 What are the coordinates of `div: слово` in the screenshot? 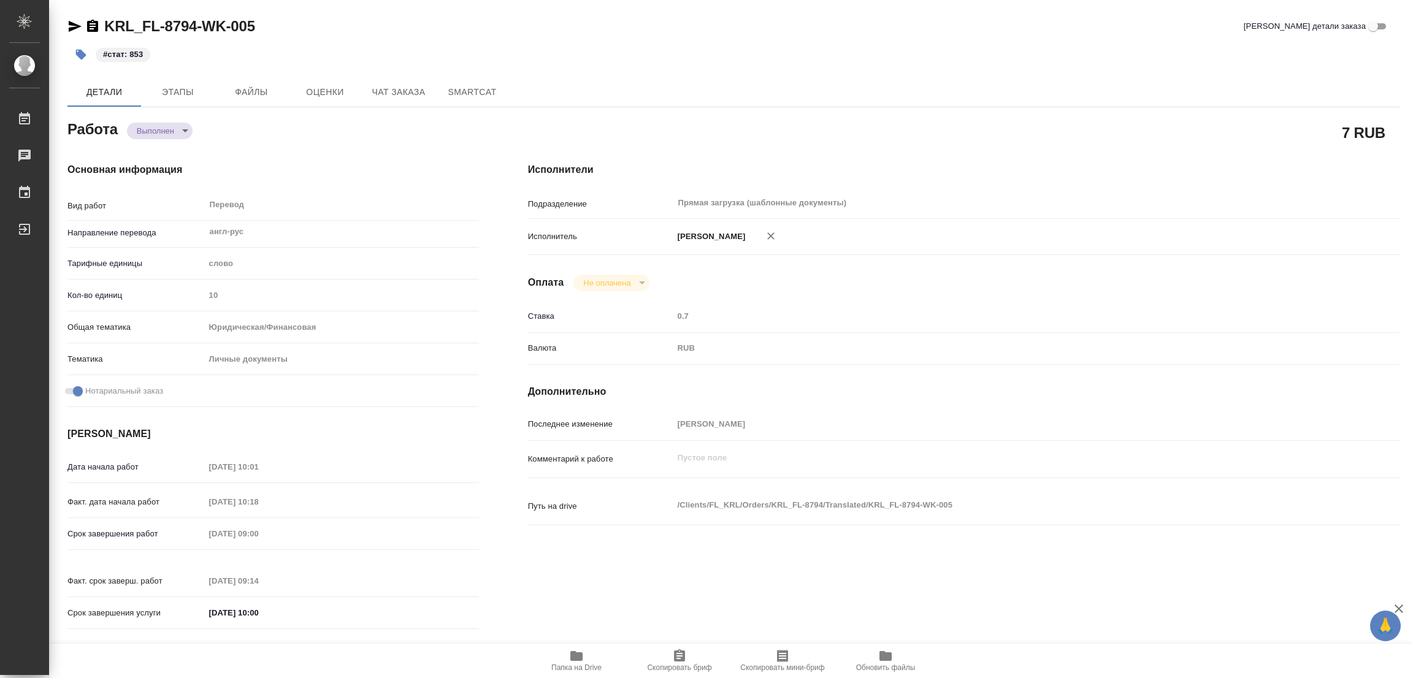 It's located at (342, 264).